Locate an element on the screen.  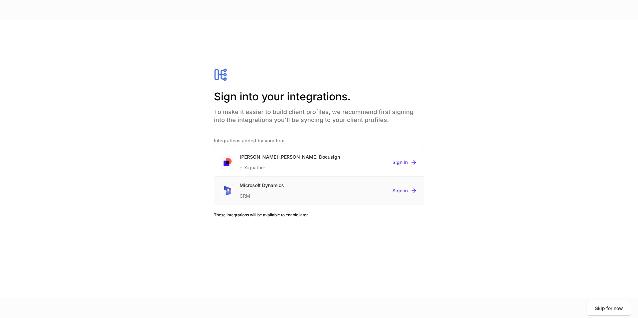
img: sIOyOZvWb5kUEAwh5D03bPzsWHrUXBSdsWHDhg8Ma8+nBQBvlija69eFAv+snJUCyn8AqO+ElBnIpgMAAAAASUVORK5CYII= is located at coordinates (227, 191).